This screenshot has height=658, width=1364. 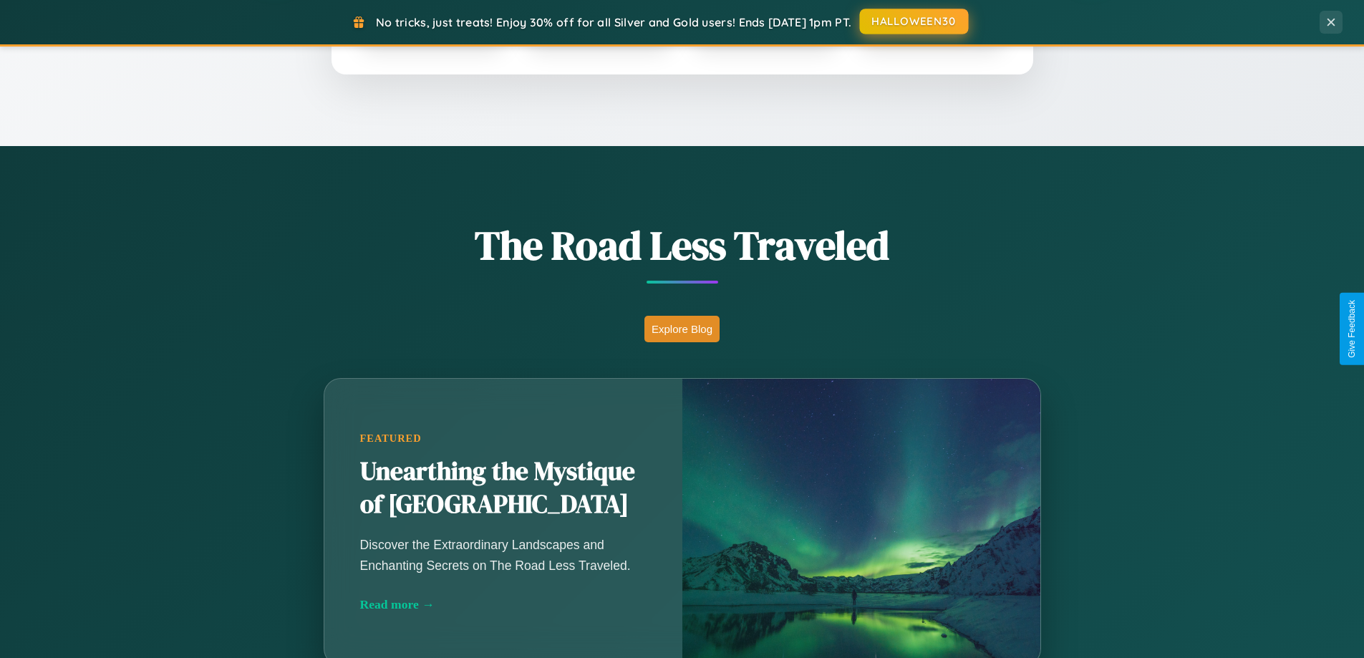 What do you see at coordinates (681, 329) in the screenshot?
I see `button: Explore Blog` at bounding box center [681, 329].